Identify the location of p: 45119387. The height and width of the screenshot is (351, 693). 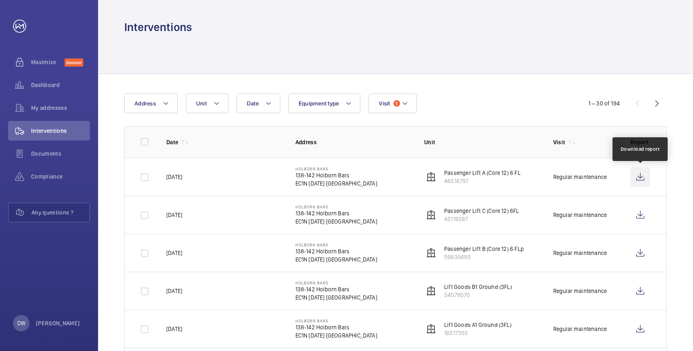
(481, 219).